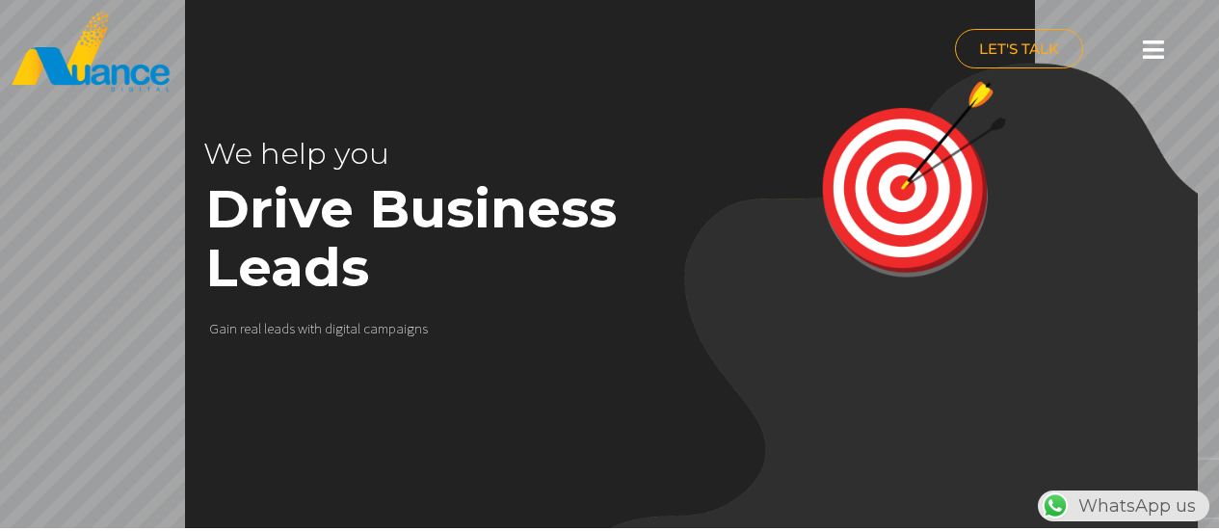  I want to click on div: G, so click(214, 328).